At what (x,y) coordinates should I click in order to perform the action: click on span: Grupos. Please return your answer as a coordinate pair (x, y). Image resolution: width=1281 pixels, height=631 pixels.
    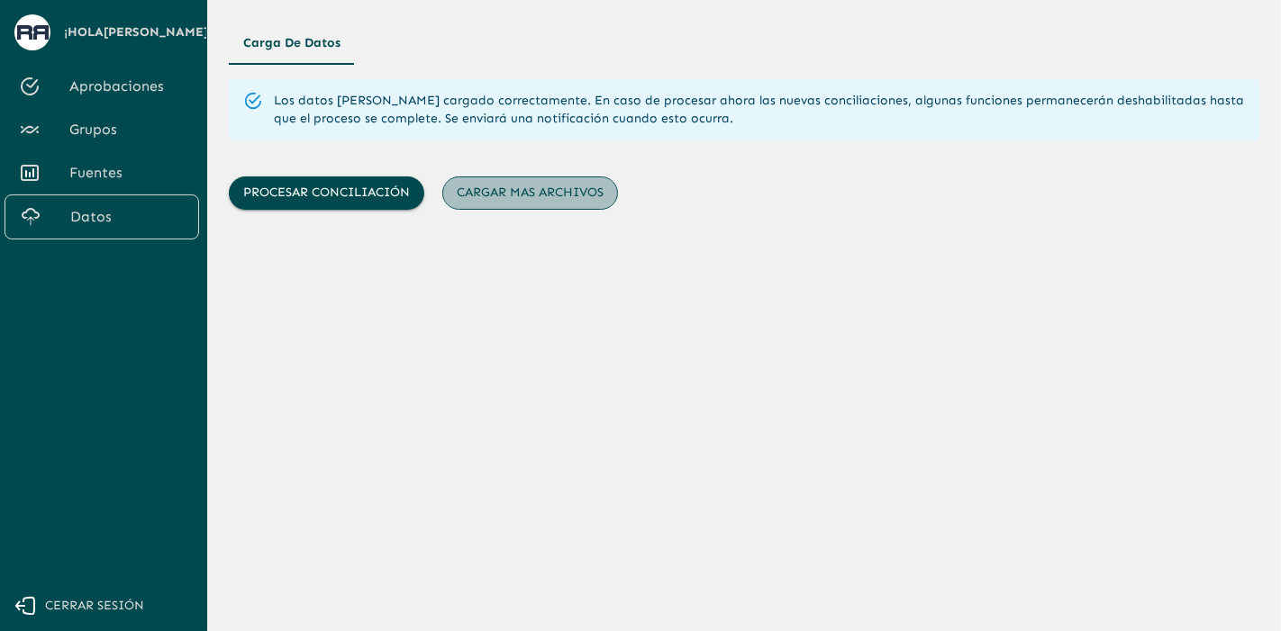
    Looking at the image, I should click on (127, 130).